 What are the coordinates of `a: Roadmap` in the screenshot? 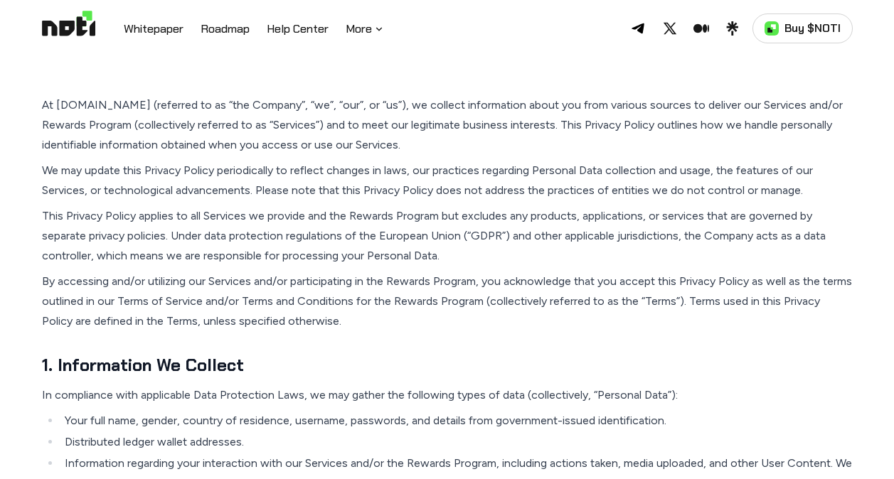 It's located at (225, 30).